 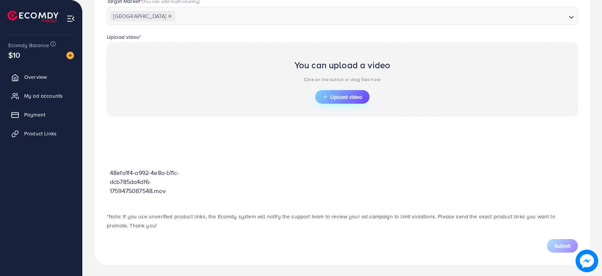 I want to click on h2: You can upload a video, so click(x=342, y=65).